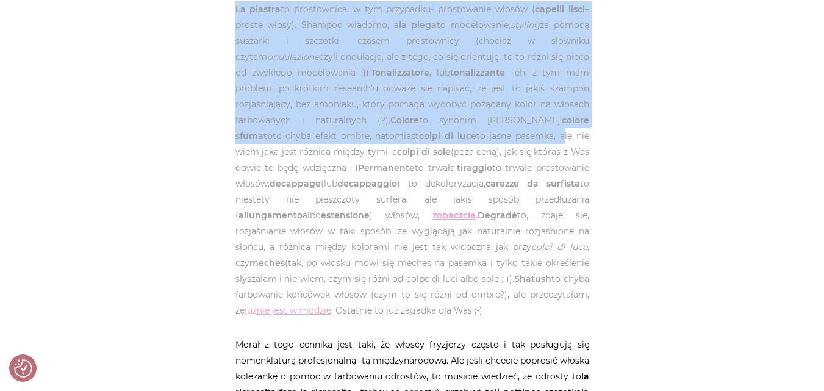 Image resolution: width=824 pixels, height=391 pixels. What do you see at coordinates (412, 160) in the screenshot?
I see `span: to prostownica, w tym przypadku- prostowanie włosów ( – proste włosy). Shampoo wiadomo, a to mode...` at bounding box center [412, 160].